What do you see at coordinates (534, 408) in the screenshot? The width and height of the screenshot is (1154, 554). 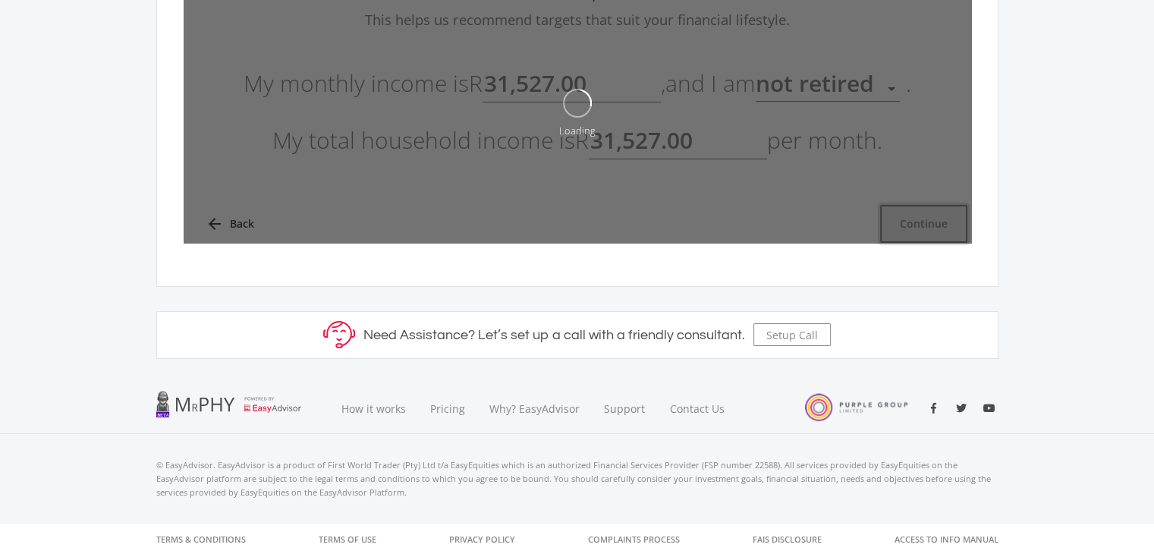 I see `a: Why? EasyAdvisor` at bounding box center [534, 408].